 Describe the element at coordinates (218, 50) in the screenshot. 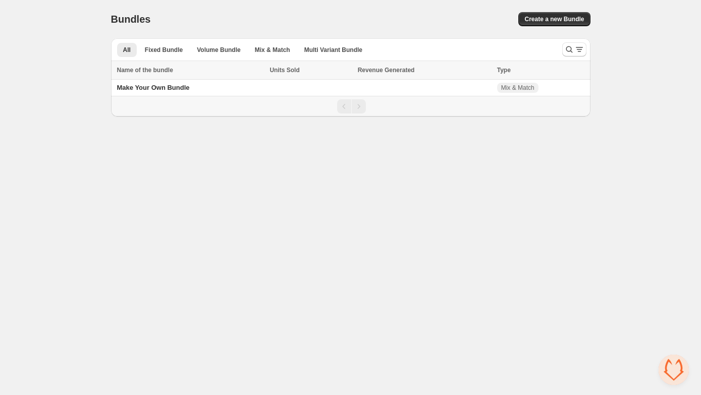

I see `span: Volume Bundle` at that location.